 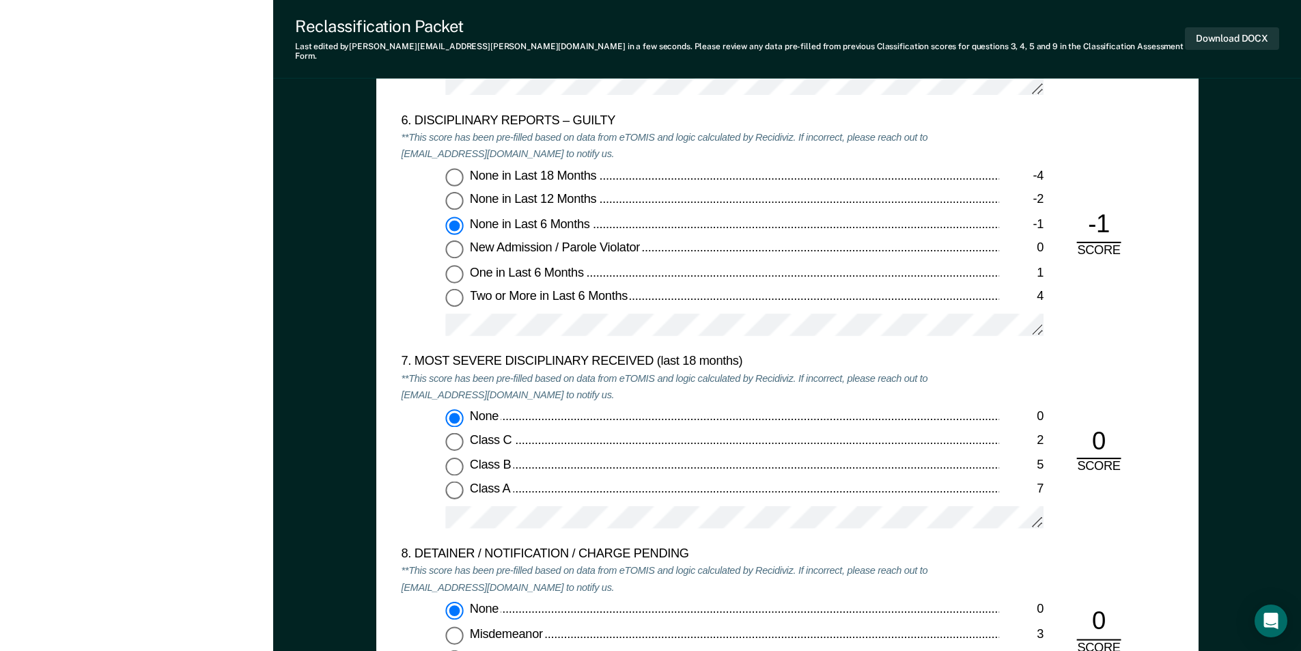 I want to click on span: Class B, so click(x=491, y=464).